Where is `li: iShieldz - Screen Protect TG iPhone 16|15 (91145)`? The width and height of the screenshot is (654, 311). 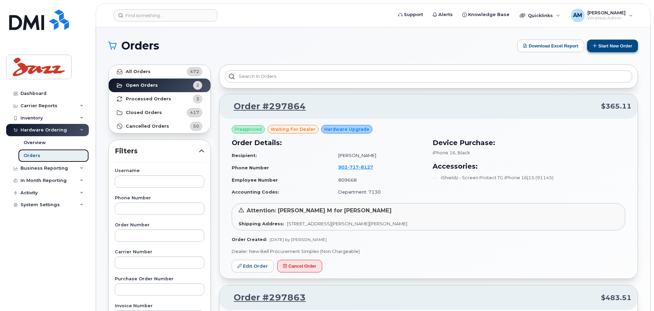 li: iShieldz - Screen Protect TG iPhone 16|15 (91145) is located at coordinates (529, 178).